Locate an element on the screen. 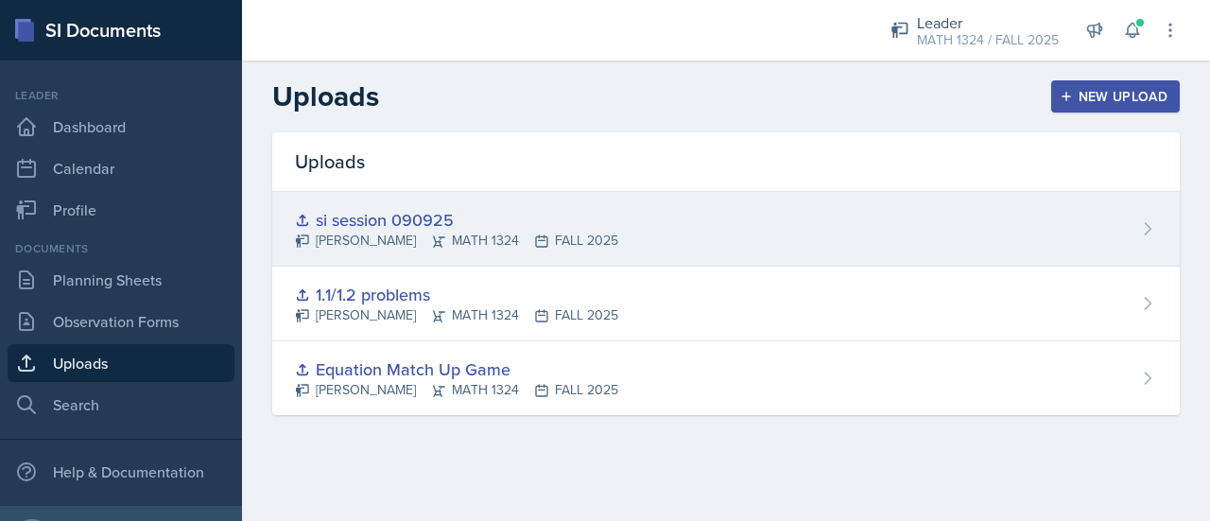  div: si session 090925 is located at coordinates (456, 219).